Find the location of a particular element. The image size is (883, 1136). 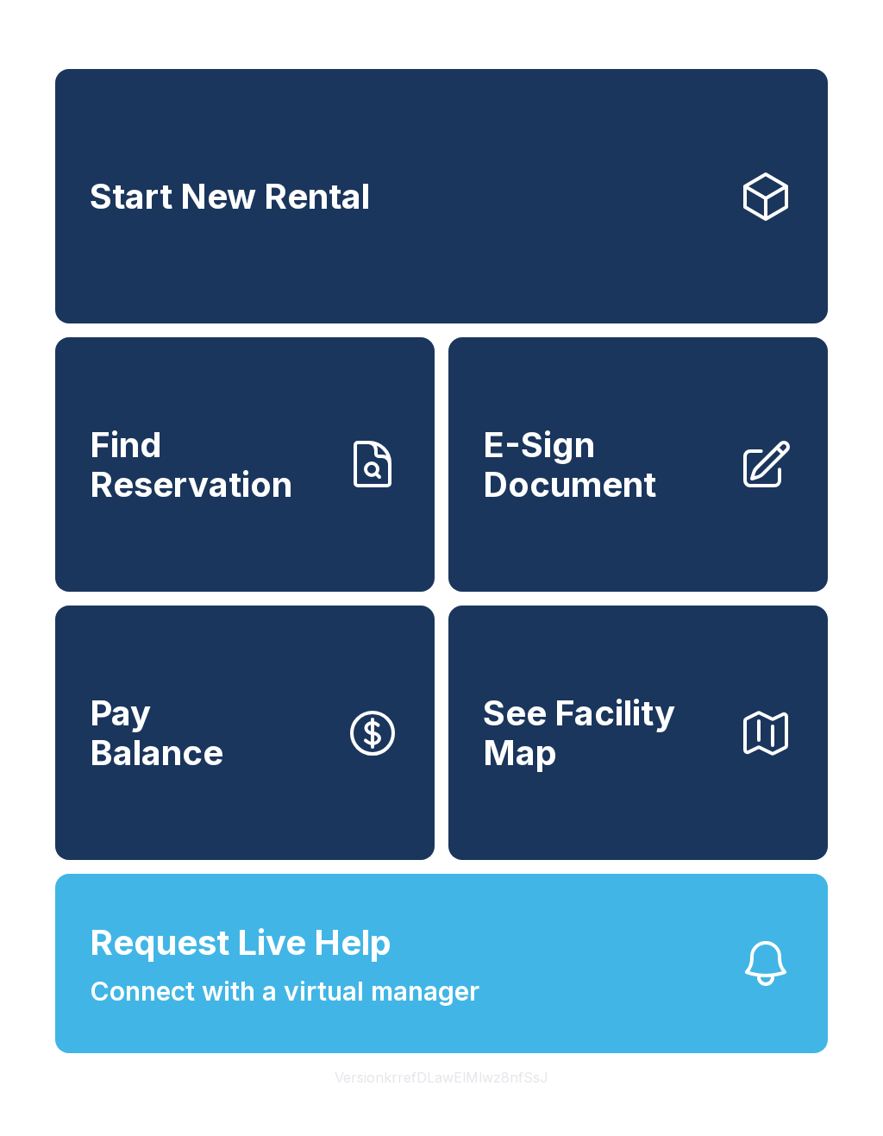

span: Pay Balance is located at coordinates (156, 732).